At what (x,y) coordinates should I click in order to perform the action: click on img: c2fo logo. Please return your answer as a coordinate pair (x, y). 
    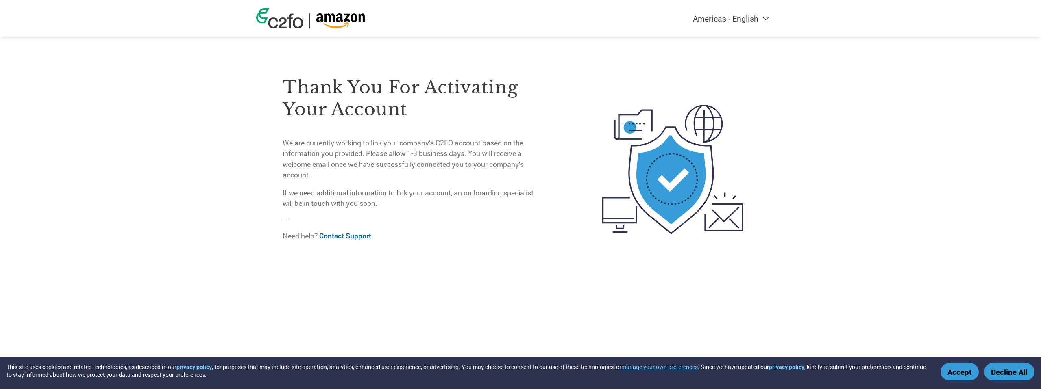
    Looking at the image, I should click on (280, 18).